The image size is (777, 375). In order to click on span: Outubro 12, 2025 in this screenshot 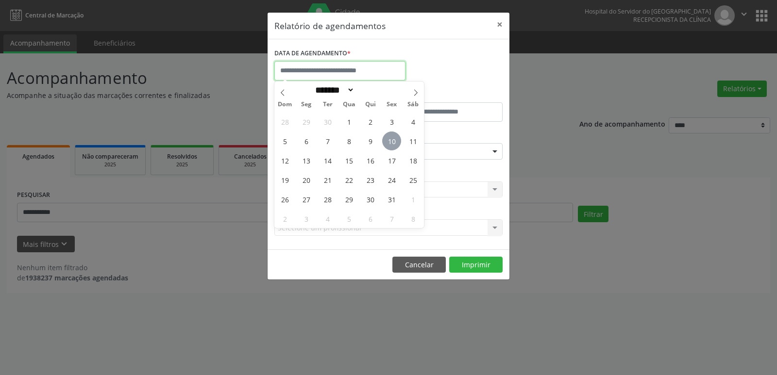, I will do `click(284, 160)`.